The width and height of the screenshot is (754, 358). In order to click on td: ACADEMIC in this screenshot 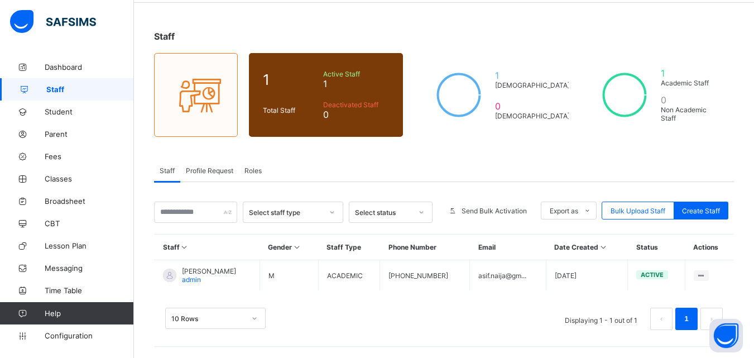, I will do `click(349, 275)`.